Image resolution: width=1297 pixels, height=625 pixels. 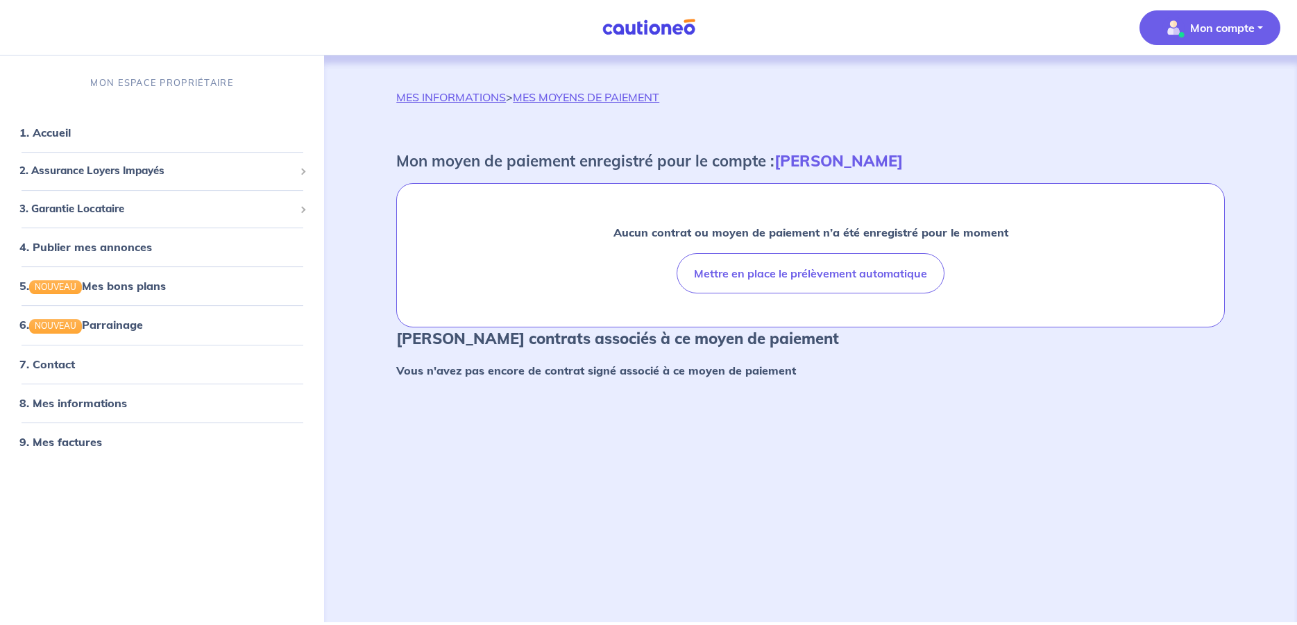 What do you see at coordinates (596, 371) in the screenshot?
I see `strong: Vous n'avez pas encore de contrat signé associé à ce moyen de paiement` at bounding box center [596, 371].